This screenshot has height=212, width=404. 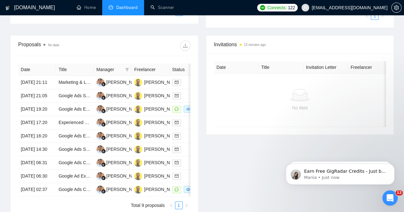 What do you see at coordinates (399, 193) in the screenshot?
I see `span: 12` at bounding box center [399, 193].